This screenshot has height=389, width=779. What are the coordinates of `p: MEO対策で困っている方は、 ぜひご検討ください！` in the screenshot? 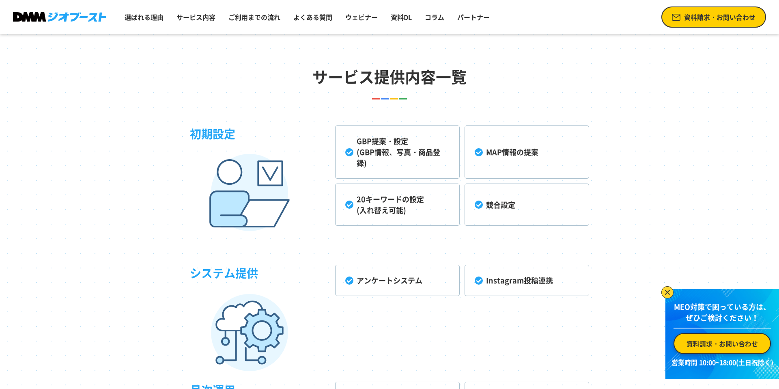 It's located at (723, 315).